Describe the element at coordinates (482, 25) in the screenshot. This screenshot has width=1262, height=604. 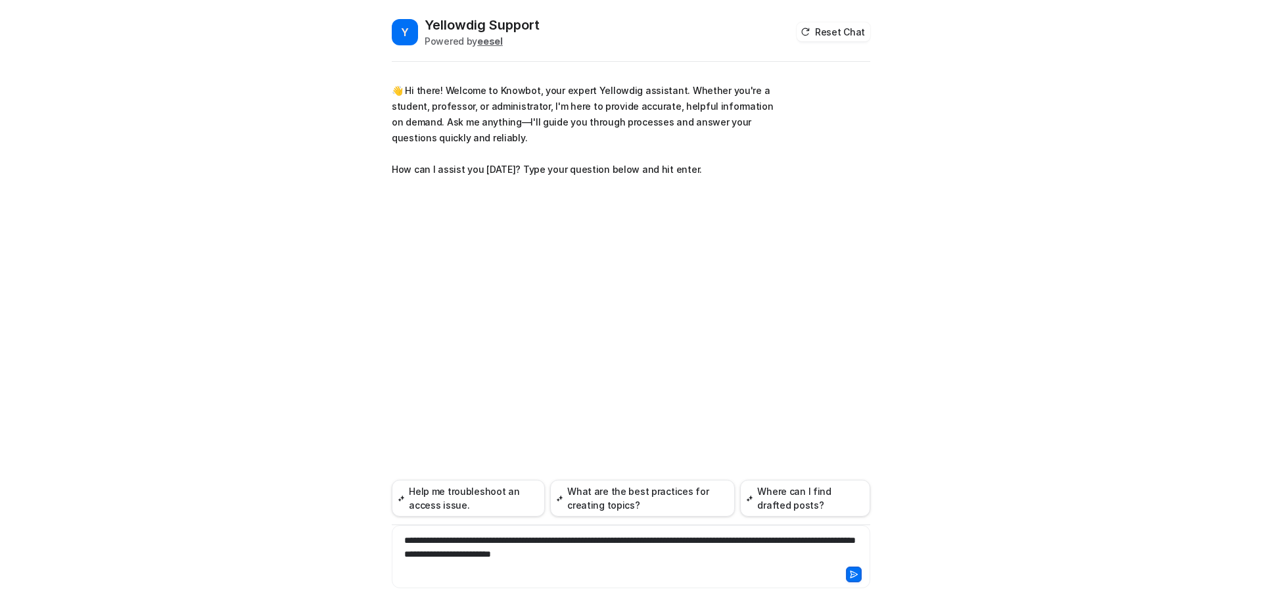
I see `h2: Yellowdig Support` at that location.